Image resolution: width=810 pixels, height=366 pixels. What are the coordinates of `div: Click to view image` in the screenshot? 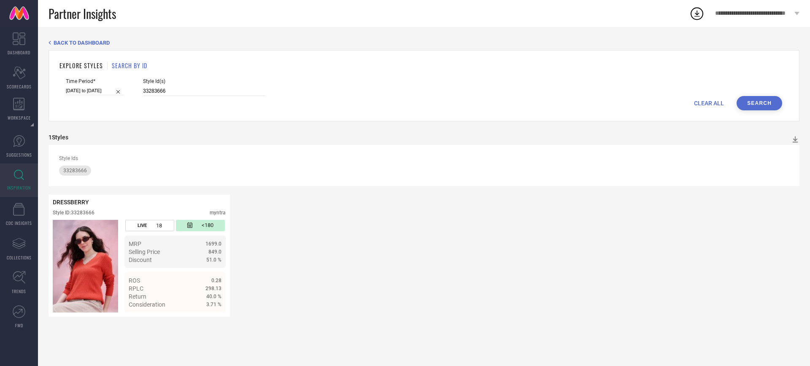 It's located at (85, 267).